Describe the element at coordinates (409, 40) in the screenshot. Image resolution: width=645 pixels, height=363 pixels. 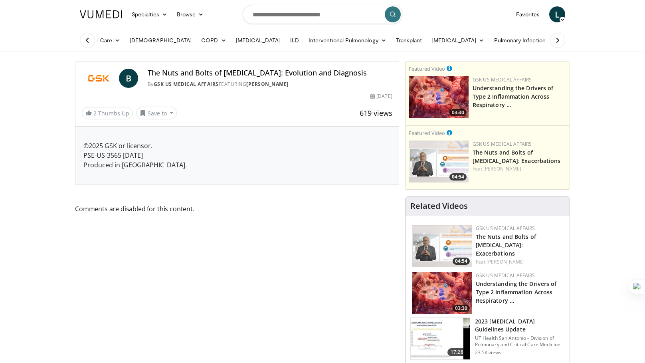
I see `a: Transplant` at that location.